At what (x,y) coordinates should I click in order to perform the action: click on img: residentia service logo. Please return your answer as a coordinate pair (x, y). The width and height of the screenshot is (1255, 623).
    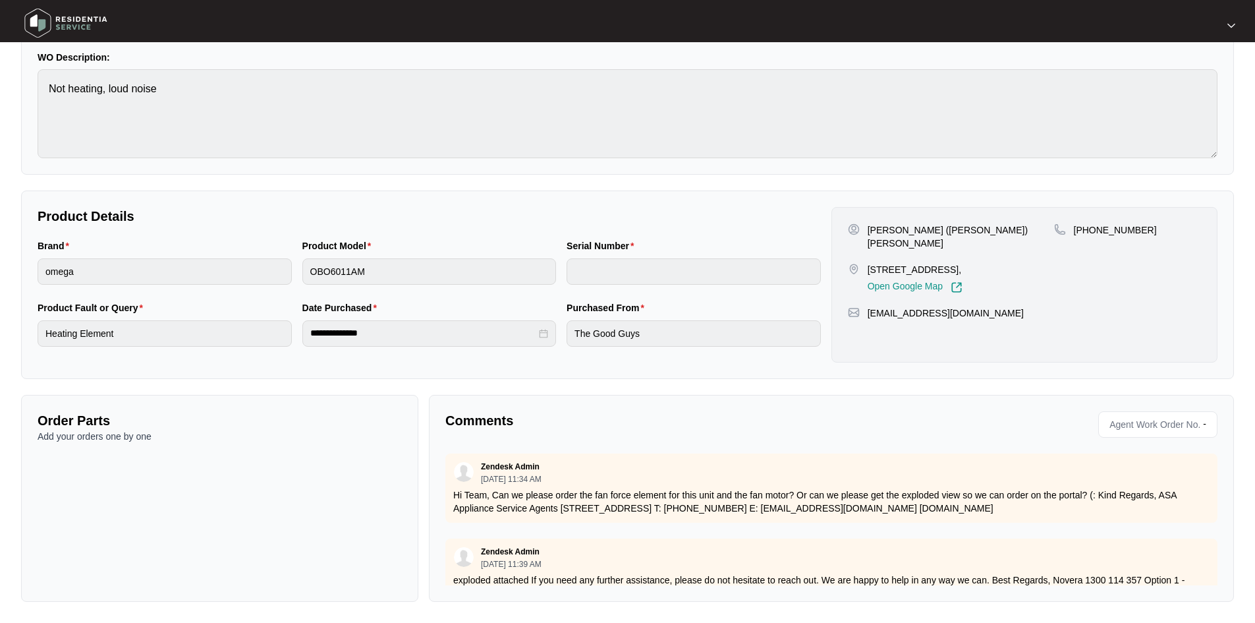
    Looking at the image, I should click on (66, 23).